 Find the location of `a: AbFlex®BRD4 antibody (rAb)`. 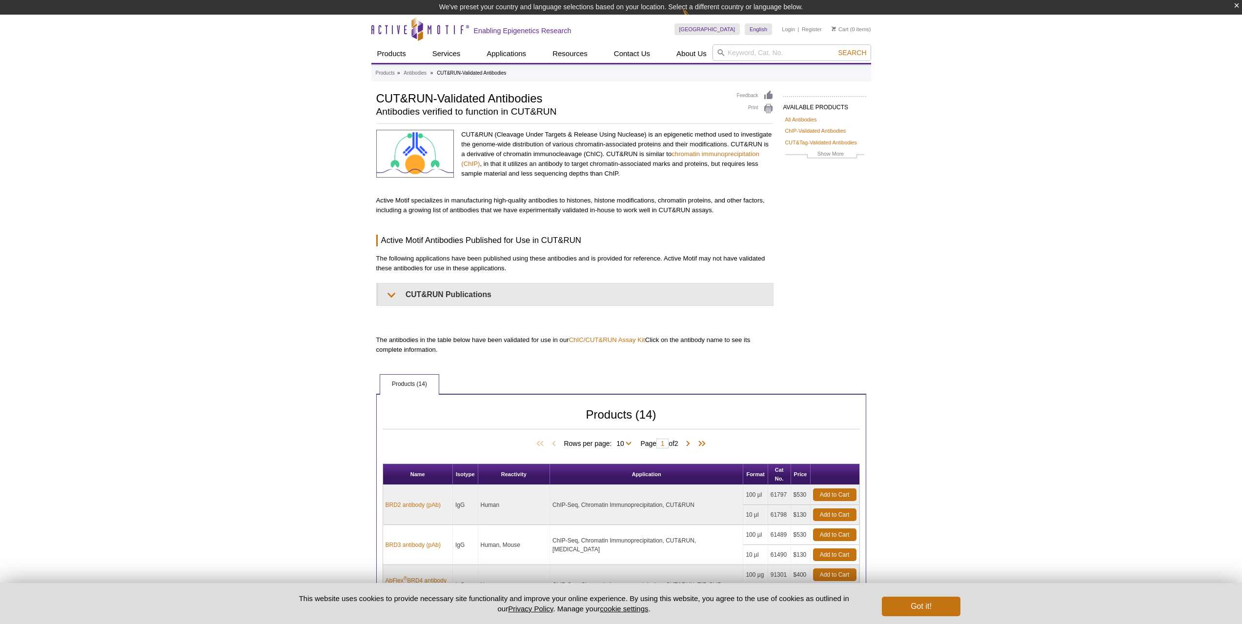

a: AbFlex®BRD4 antibody (rAb) is located at coordinates (418, 585).